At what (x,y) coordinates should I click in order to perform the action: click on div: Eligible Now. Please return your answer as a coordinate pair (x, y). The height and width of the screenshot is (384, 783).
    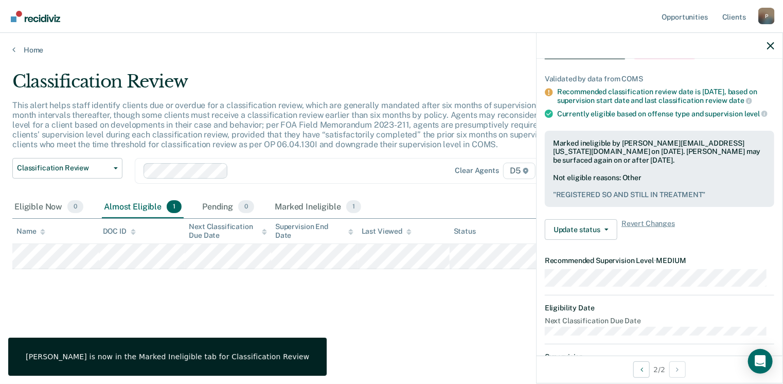
    Looking at the image, I should click on (49, 207).